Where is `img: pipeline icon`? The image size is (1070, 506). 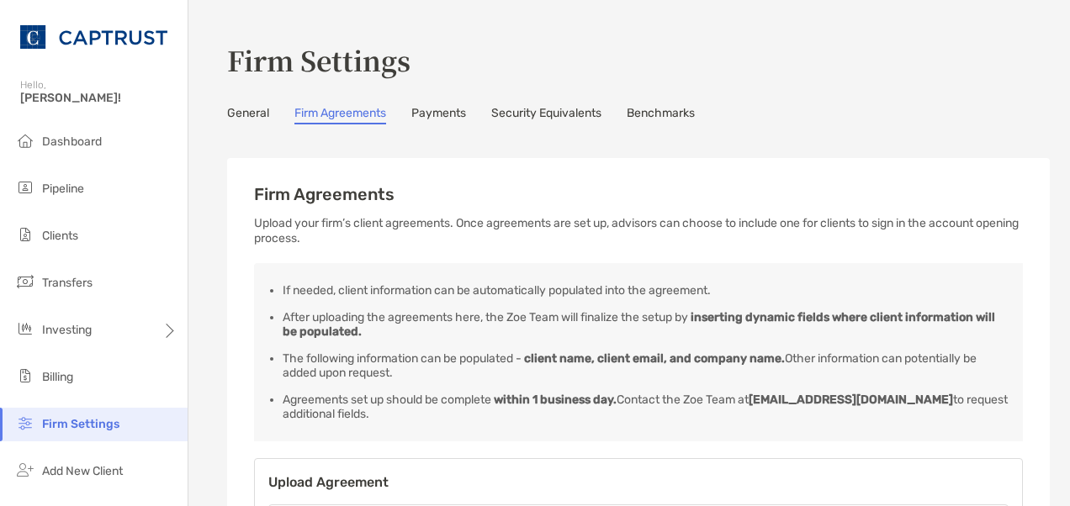
img: pipeline icon is located at coordinates (25, 188).